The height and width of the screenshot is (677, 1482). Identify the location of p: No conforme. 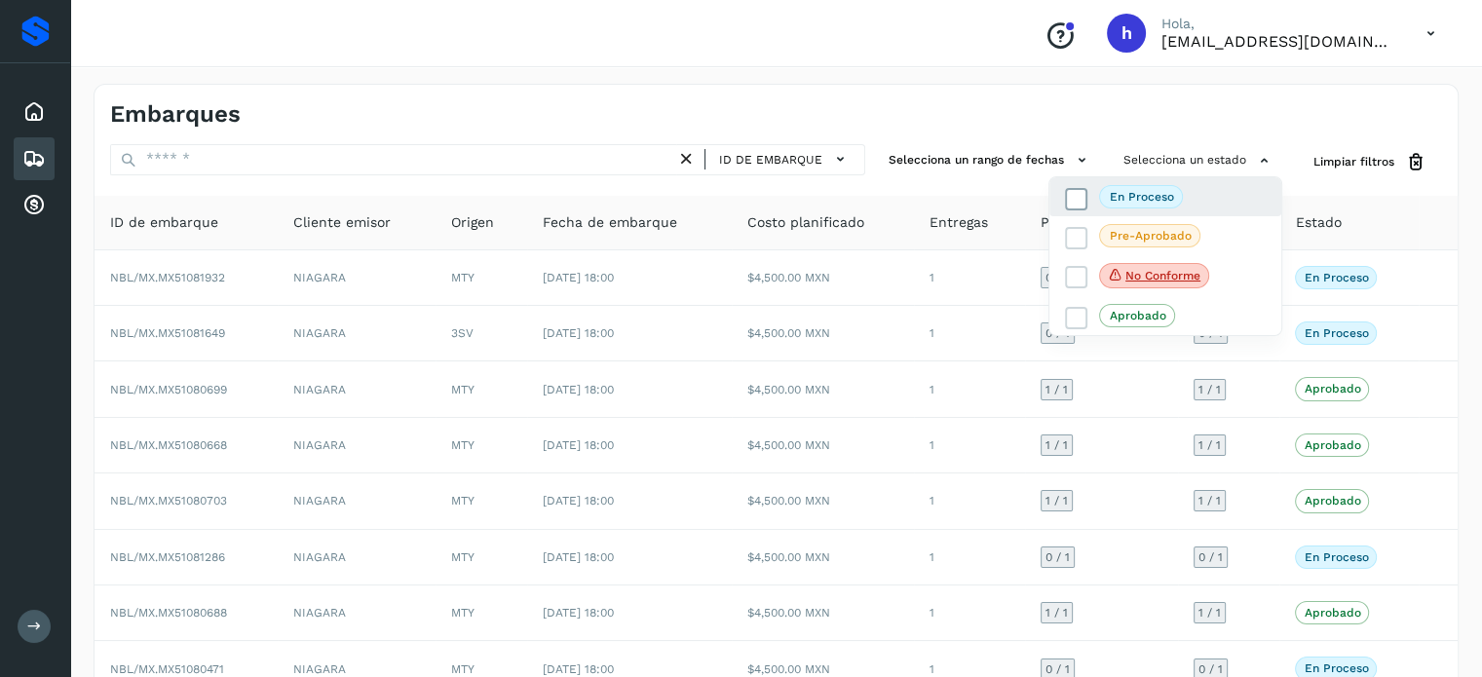
(1162, 276).